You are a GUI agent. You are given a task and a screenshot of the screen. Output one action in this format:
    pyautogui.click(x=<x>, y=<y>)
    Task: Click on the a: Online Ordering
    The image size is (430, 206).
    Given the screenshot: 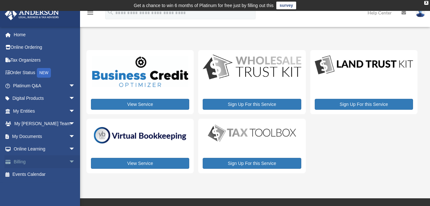 What is the action you would take?
    pyautogui.click(x=44, y=47)
    